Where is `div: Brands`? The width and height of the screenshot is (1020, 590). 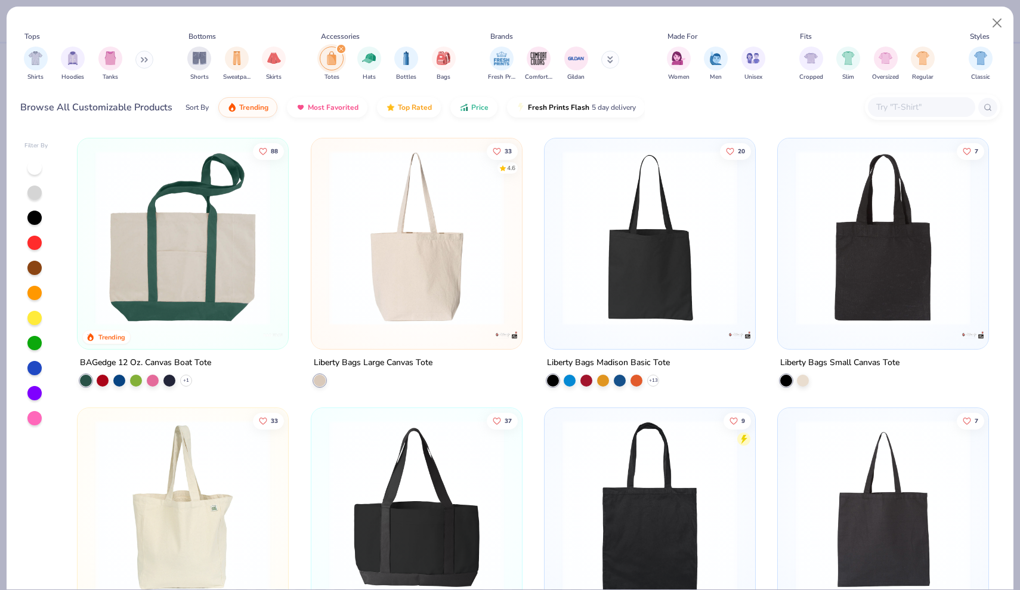
div: Brands is located at coordinates (502, 36).